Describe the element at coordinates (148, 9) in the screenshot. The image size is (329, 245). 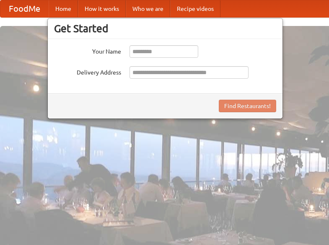
I see `a: Who we are` at that location.